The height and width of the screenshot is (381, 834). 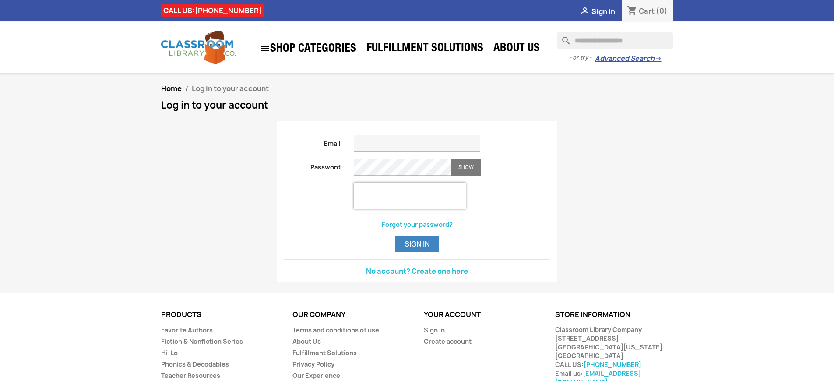 What do you see at coordinates (191, 375) in the screenshot?
I see `a: Teacher Resources` at bounding box center [191, 375].